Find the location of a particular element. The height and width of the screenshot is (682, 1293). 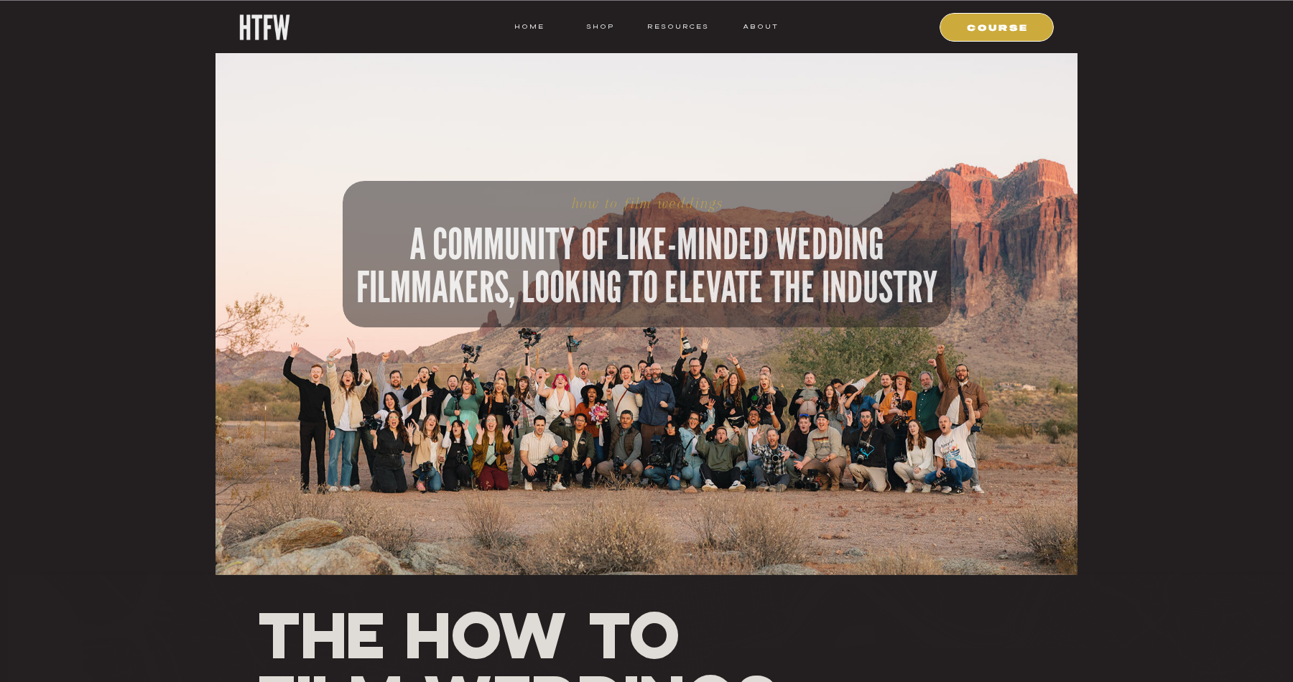

h2: A COMMUNITY OF LIKE-MINDED WEDDING FILMMAKERS, LOOKING TO ELEVATE THE INDUSTRY is located at coordinates (646, 315).